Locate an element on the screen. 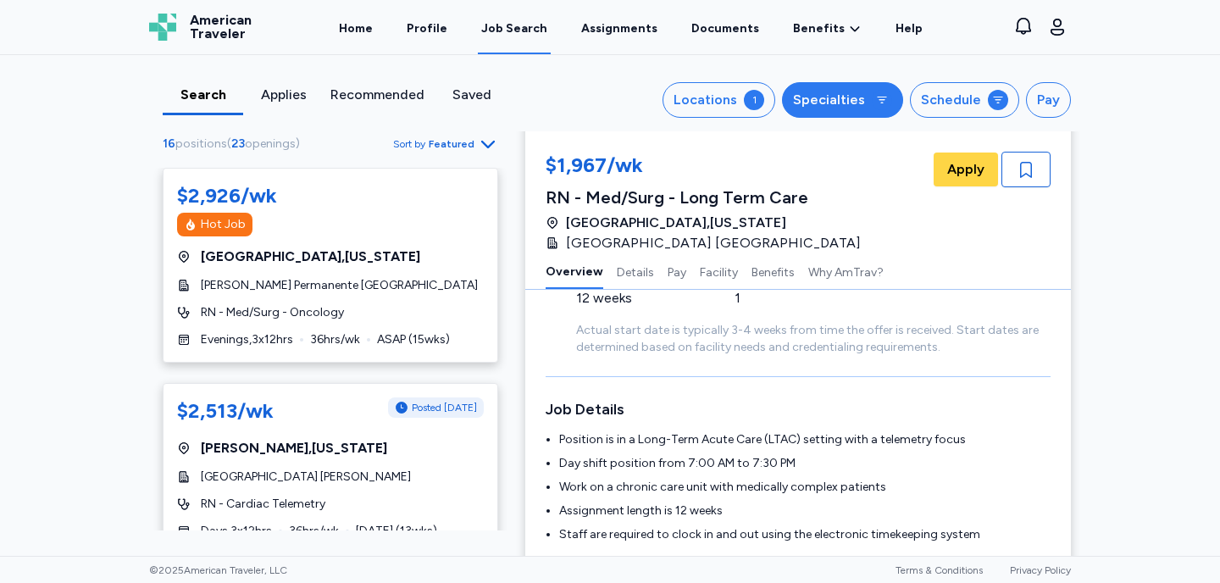  div: $2,926/wk is located at coordinates (227, 196).